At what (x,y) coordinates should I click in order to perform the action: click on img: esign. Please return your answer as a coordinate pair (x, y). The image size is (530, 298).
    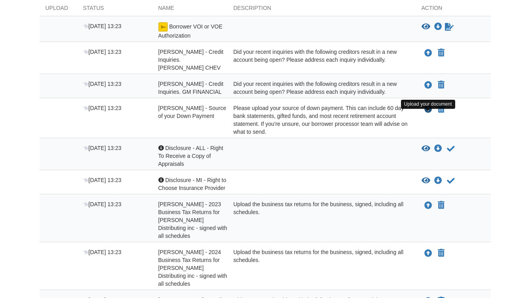
    Looking at the image, I should click on (163, 27).